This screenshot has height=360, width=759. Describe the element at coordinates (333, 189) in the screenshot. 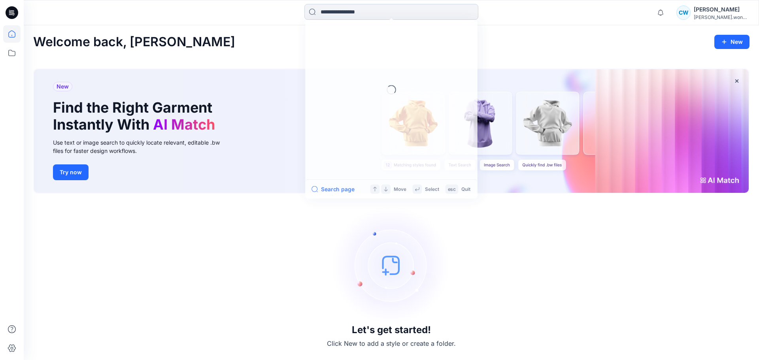

I see `a: Search page` at that location.